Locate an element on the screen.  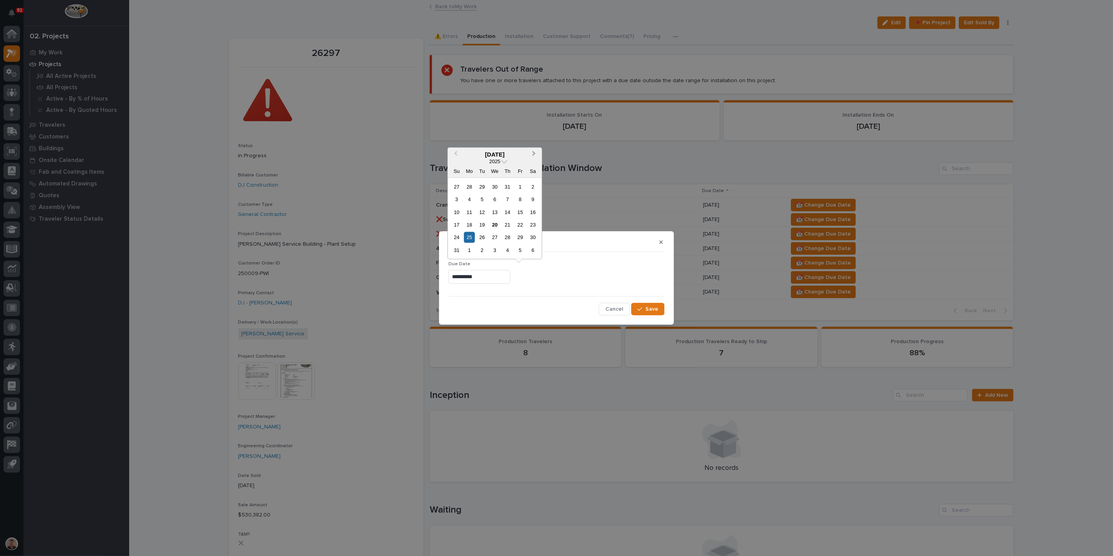
div: Choose Wednesday, August 6th, 2025 is located at coordinates (495, 199).